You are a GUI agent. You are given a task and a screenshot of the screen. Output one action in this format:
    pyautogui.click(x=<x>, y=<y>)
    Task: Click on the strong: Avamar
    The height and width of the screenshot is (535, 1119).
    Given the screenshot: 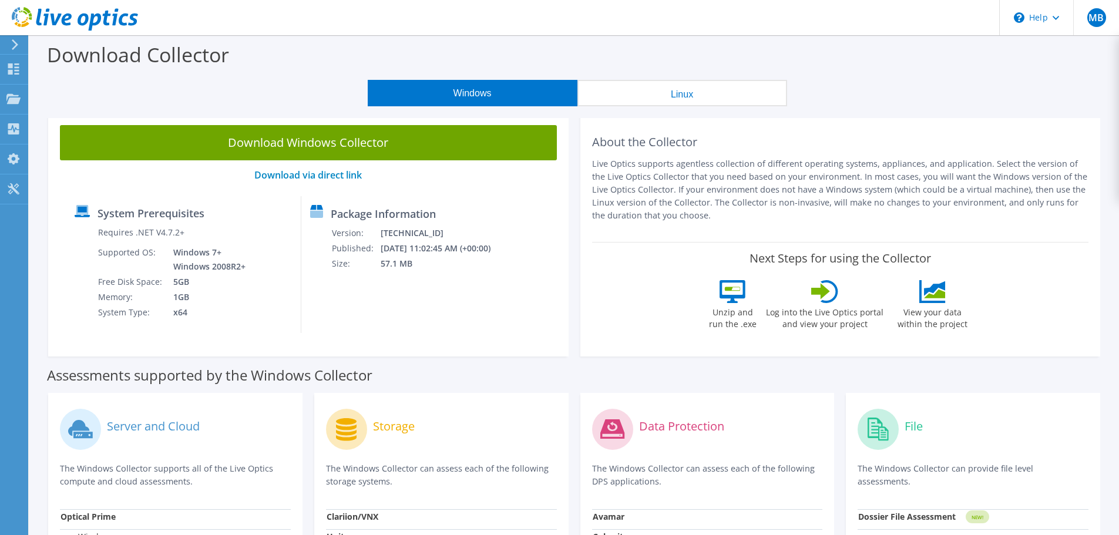 What is the action you would take?
    pyautogui.click(x=609, y=516)
    